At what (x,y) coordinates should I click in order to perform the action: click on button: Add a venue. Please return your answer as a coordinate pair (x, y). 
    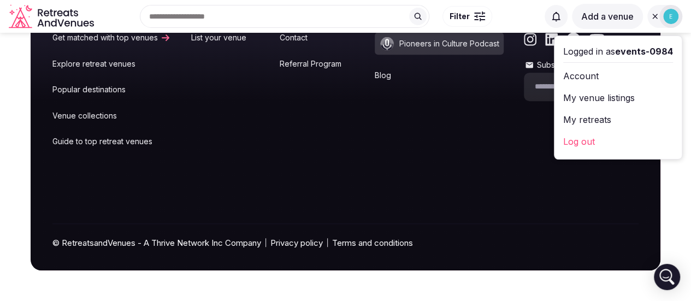
    Looking at the image, I should click on (607, 16).